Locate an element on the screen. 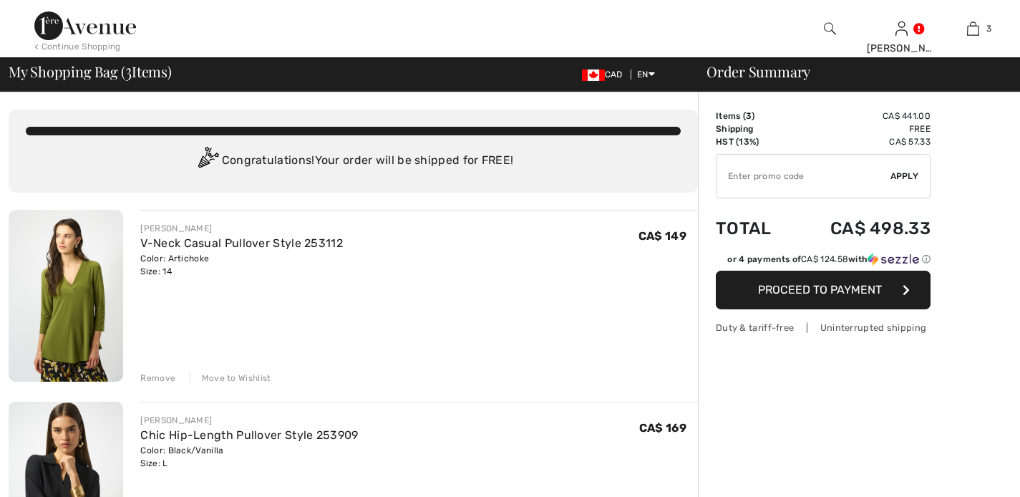 The image size is (1020, 497). img: Congratulation2.svg is located at coordinates (208, 161).